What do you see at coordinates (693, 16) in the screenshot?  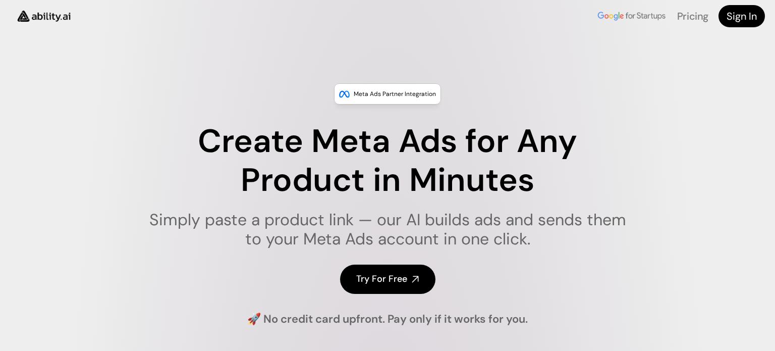 I see `a: Pricing` at bounding box center [693, 16].